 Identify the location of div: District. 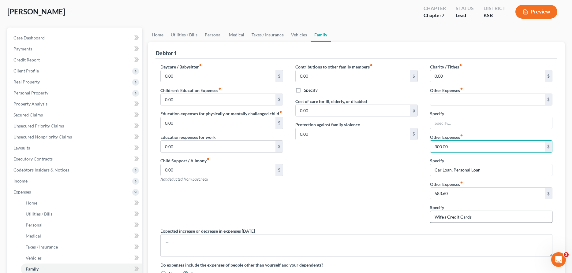
(494, 8).